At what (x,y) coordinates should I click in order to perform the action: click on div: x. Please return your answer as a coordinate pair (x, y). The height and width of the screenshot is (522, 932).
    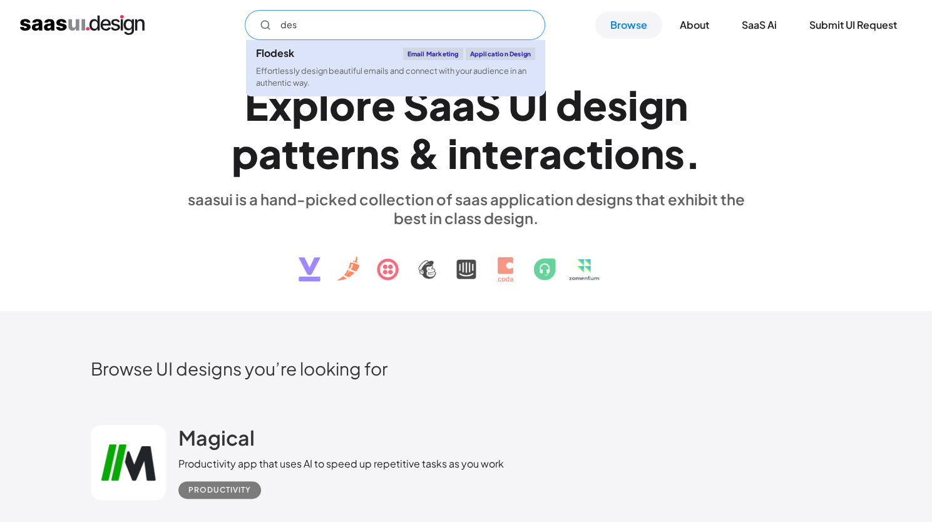
    Looking at the image, I should click on (280, 104).